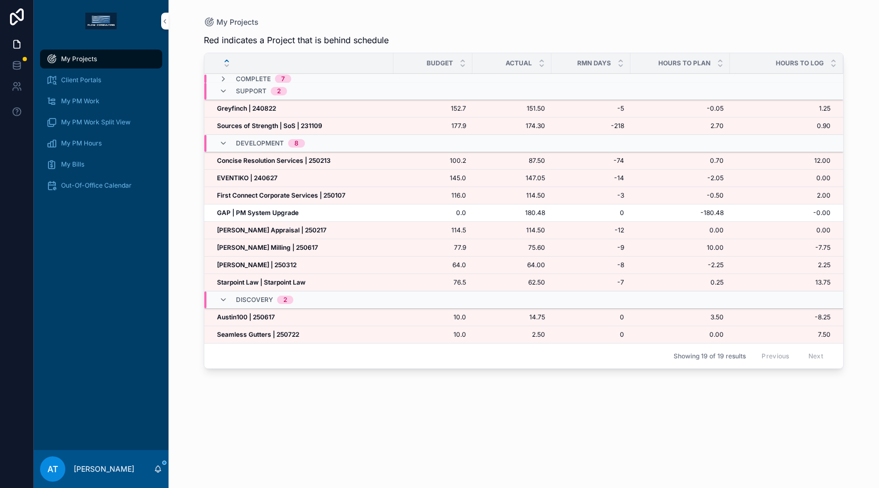 The width and height of the screenshot is (879, 488). What do you see at coordinates (591, 265) in the screenshot?
I see `a: -8` at bounding box center [591, 265].